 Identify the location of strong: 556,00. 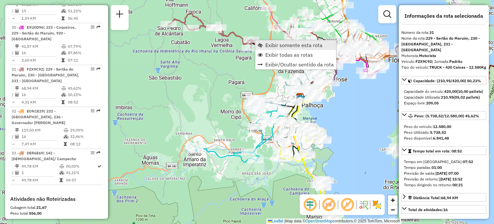
(35, 213).